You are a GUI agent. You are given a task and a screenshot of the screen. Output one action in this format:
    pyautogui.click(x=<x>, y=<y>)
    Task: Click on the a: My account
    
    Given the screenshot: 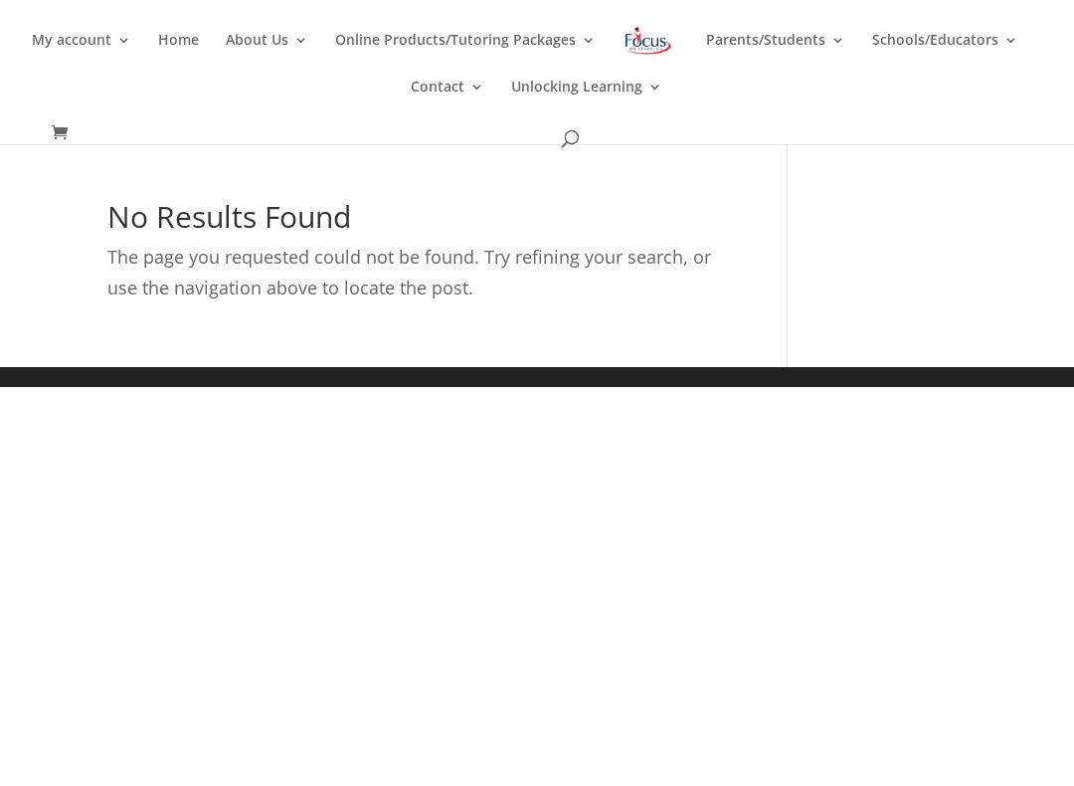 What is the action you would take?
    pyautogui.click(x=82, y=56)
    